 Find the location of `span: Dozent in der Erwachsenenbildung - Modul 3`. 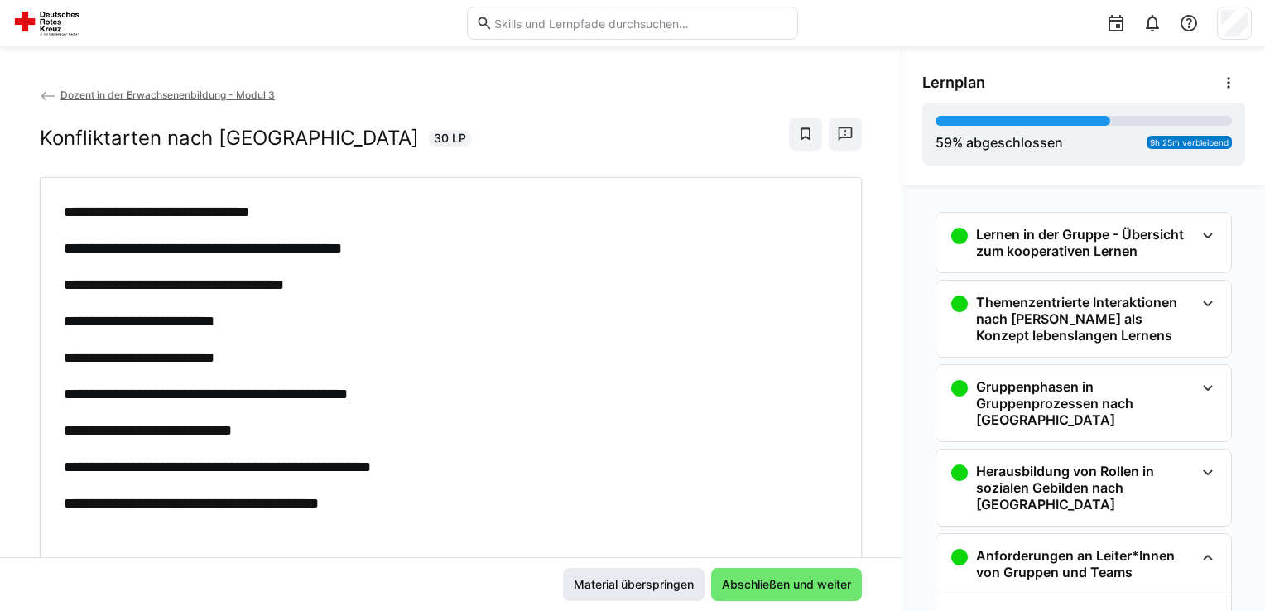

span: Dozent in der Erwachsenenbildung - Modul 3 is located at coordinates (167, 94).